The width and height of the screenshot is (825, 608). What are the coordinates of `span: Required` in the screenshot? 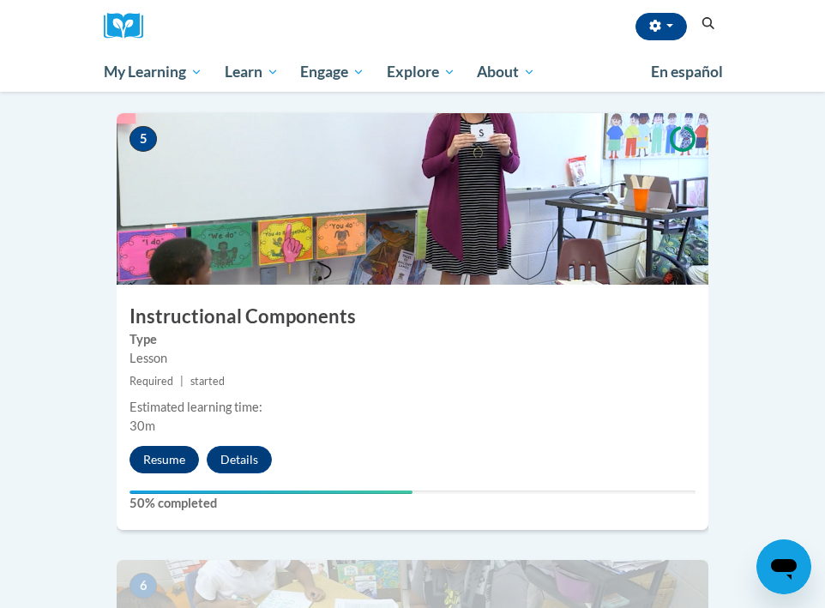 It's located at (151, 381).